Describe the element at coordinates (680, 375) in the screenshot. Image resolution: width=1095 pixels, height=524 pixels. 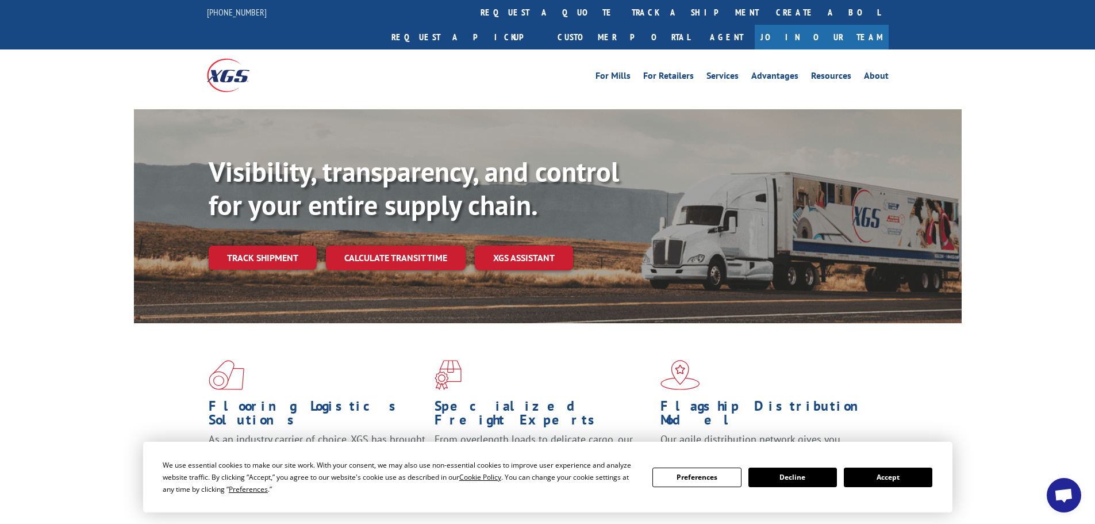
I see `img: xgs-icon-flagship-distribution-model-red` at that location.